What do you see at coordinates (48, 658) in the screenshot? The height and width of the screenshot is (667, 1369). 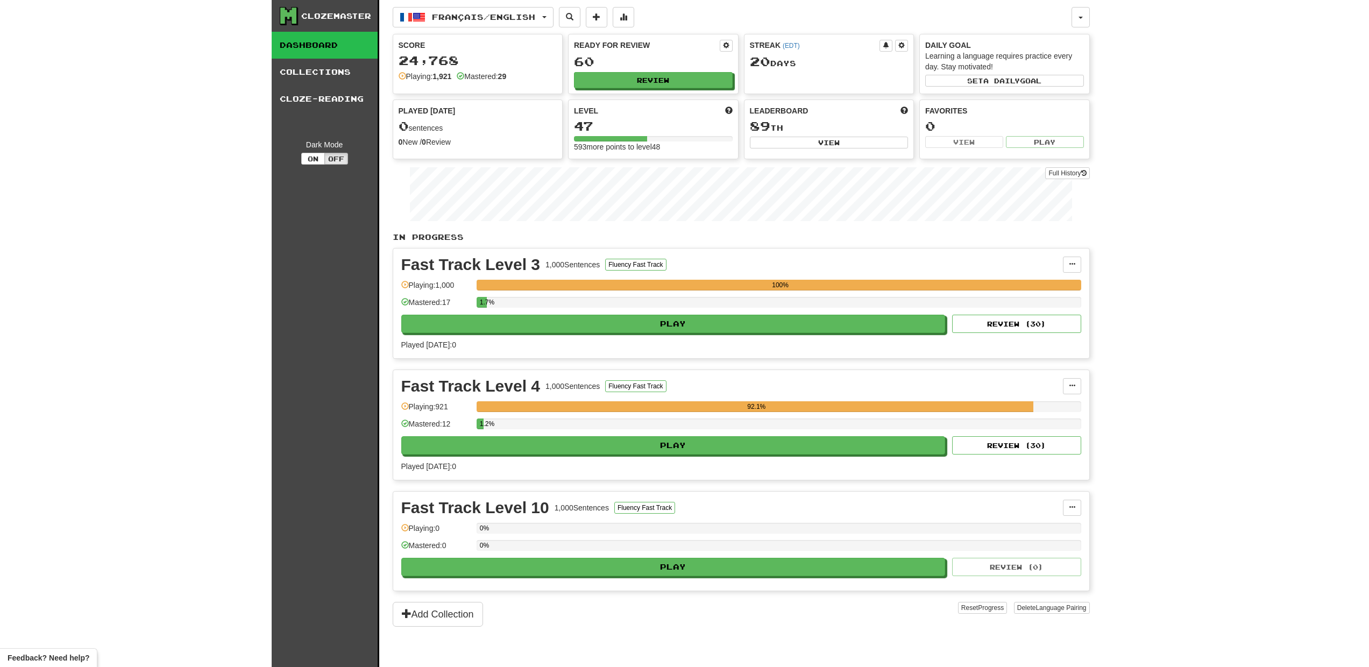 I see `span: Open feedback widget` at bounding box center [48, 658].